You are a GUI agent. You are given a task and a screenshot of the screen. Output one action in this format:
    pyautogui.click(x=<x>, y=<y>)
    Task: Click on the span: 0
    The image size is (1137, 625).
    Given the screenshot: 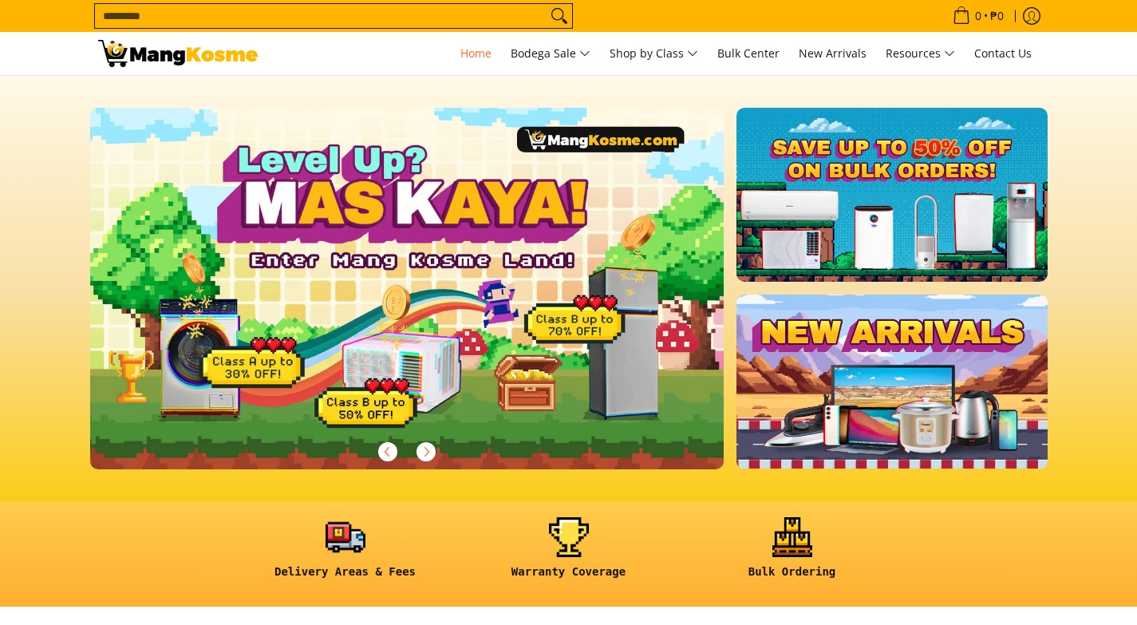 What is the action you would take?
    pyautogui.click(x=978, y=16)
    